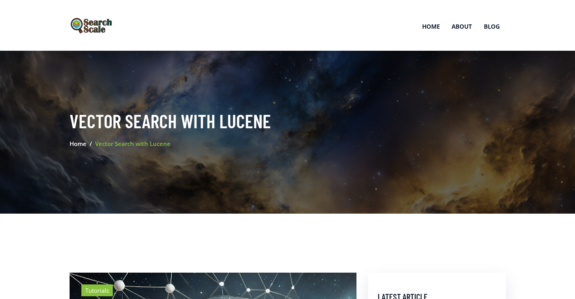  What do you see at coordinates (128, 143) in the screenshot?
I see `li: Vector Search with Lucene` at bounding box center [128, 143].